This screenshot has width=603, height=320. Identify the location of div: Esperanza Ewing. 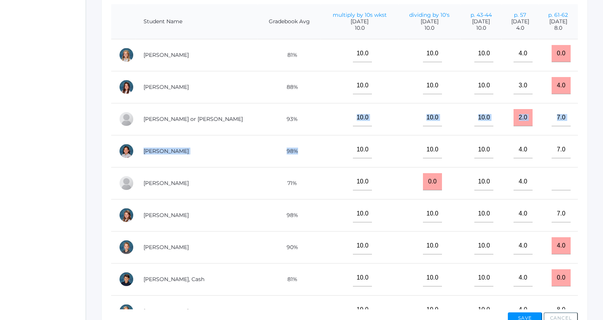
(126, 151).